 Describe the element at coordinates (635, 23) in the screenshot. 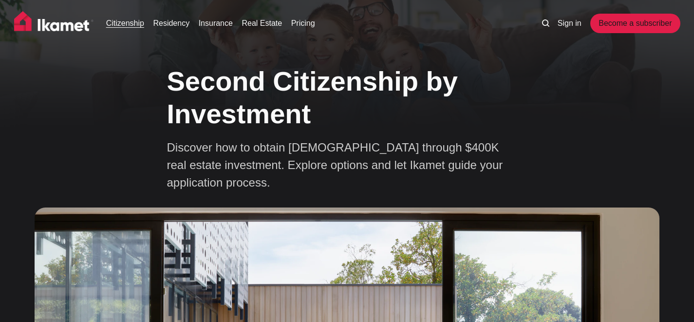

I see `a: Become a subscriber` at that location.